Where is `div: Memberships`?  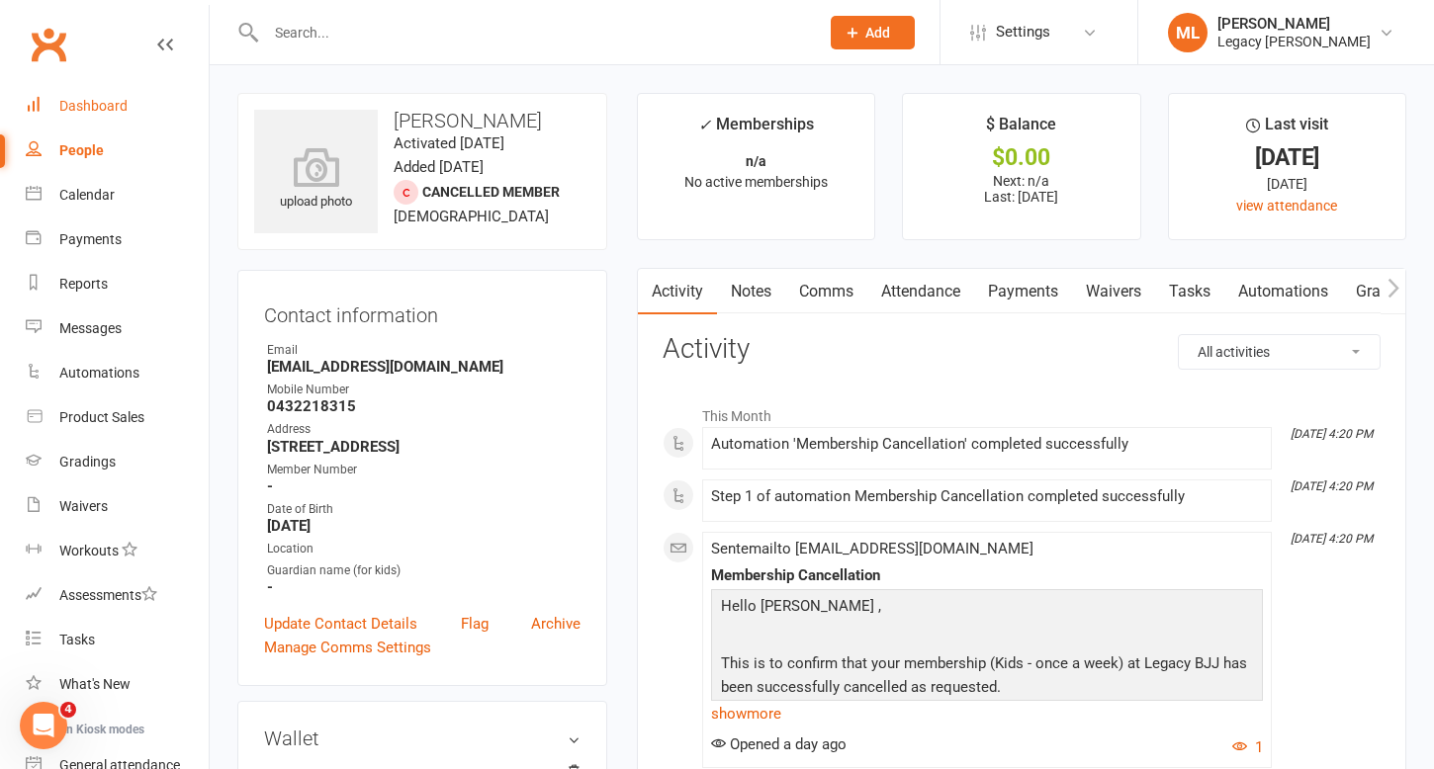 div: Memberships is located at coordinates (756, 130).